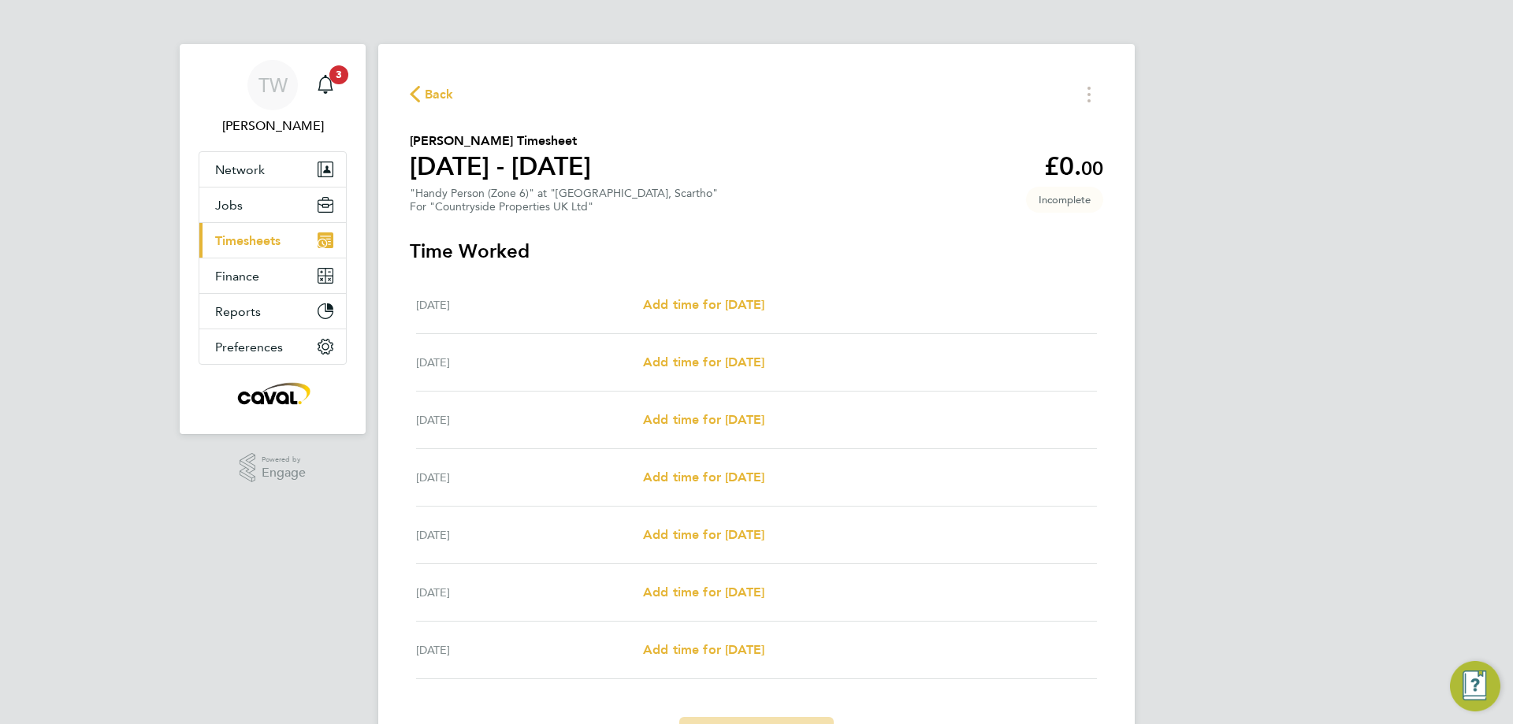 Image resolution: width=1513 pixels, height=724 pixels. What do you see at coordinates (229, 205) in the screenshot?
I see `span: Jobs` at bounding box center [229, 205].